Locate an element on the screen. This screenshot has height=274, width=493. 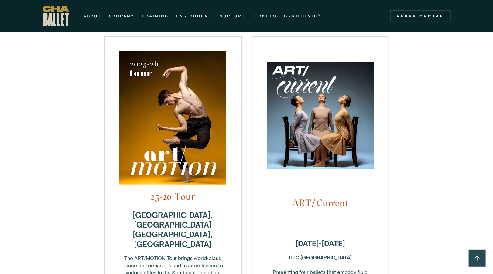
div: Class Portal is located at coordinates (420, 16).